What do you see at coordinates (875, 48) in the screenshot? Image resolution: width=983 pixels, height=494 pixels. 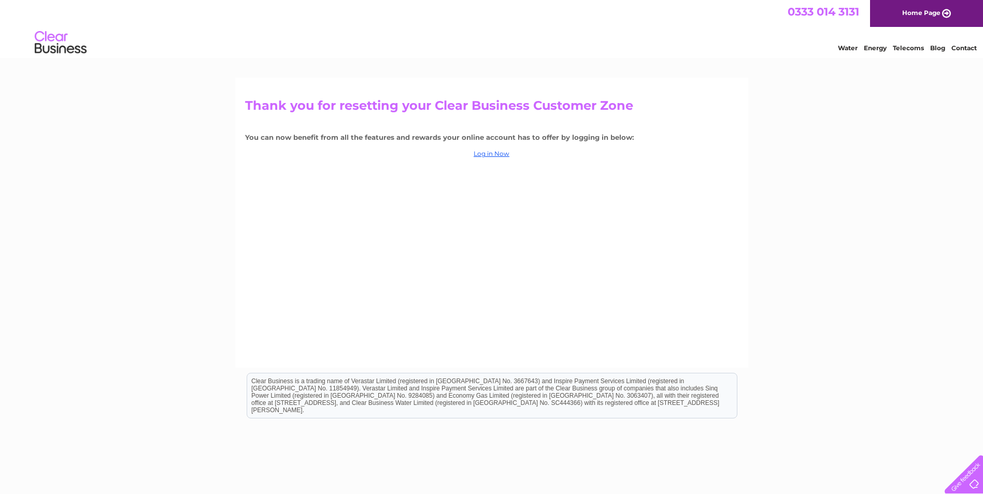 I see `a: Energy` at bounding box center [875, 48].